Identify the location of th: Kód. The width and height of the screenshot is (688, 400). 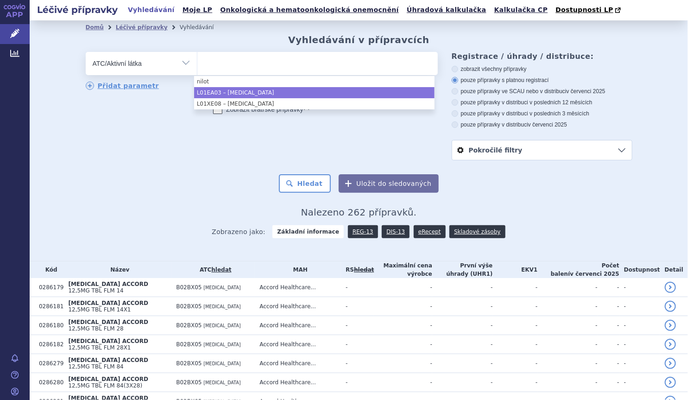
(49, 269).